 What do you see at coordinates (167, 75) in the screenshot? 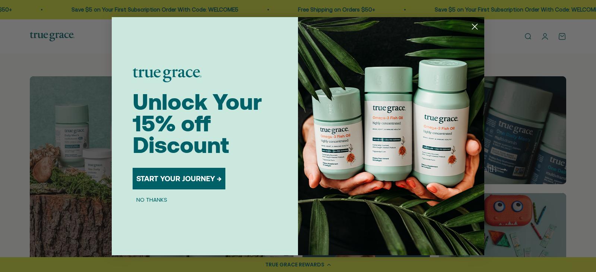
I see `img: logo placeholder` at bounding box center [167, 75].